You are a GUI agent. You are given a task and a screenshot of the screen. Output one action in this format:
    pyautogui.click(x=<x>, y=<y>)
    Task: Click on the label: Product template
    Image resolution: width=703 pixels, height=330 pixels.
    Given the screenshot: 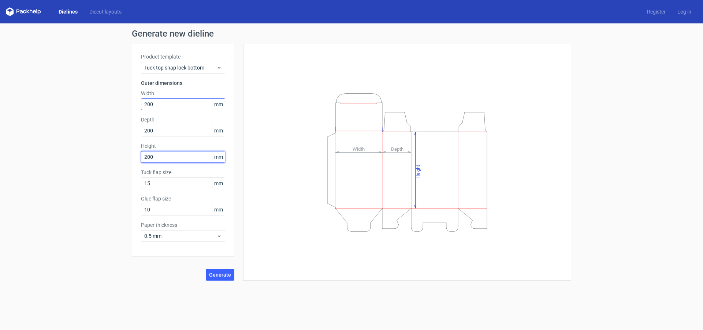 What is the action you would take?
    pyautogui.click(x=183, y=57)
    